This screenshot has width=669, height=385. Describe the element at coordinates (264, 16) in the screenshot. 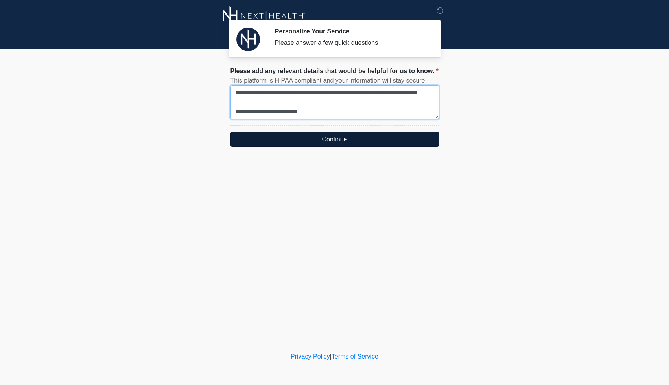

I see `img: Next Beauty Logo` at that location.